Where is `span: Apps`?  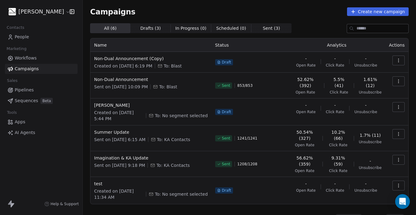
span: Apps is located at coordinates (20, 122).